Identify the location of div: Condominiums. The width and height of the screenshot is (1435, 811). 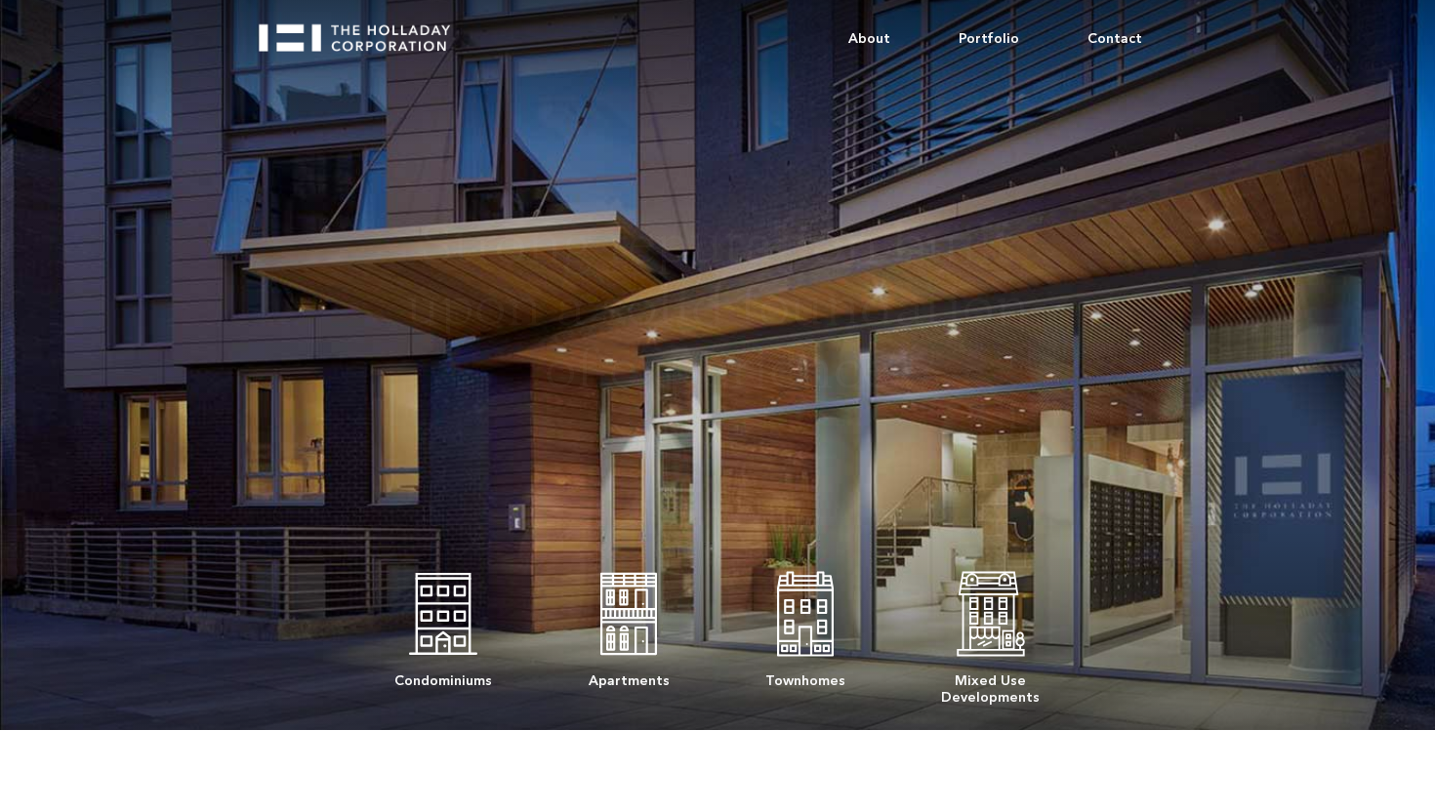
(443, 675).